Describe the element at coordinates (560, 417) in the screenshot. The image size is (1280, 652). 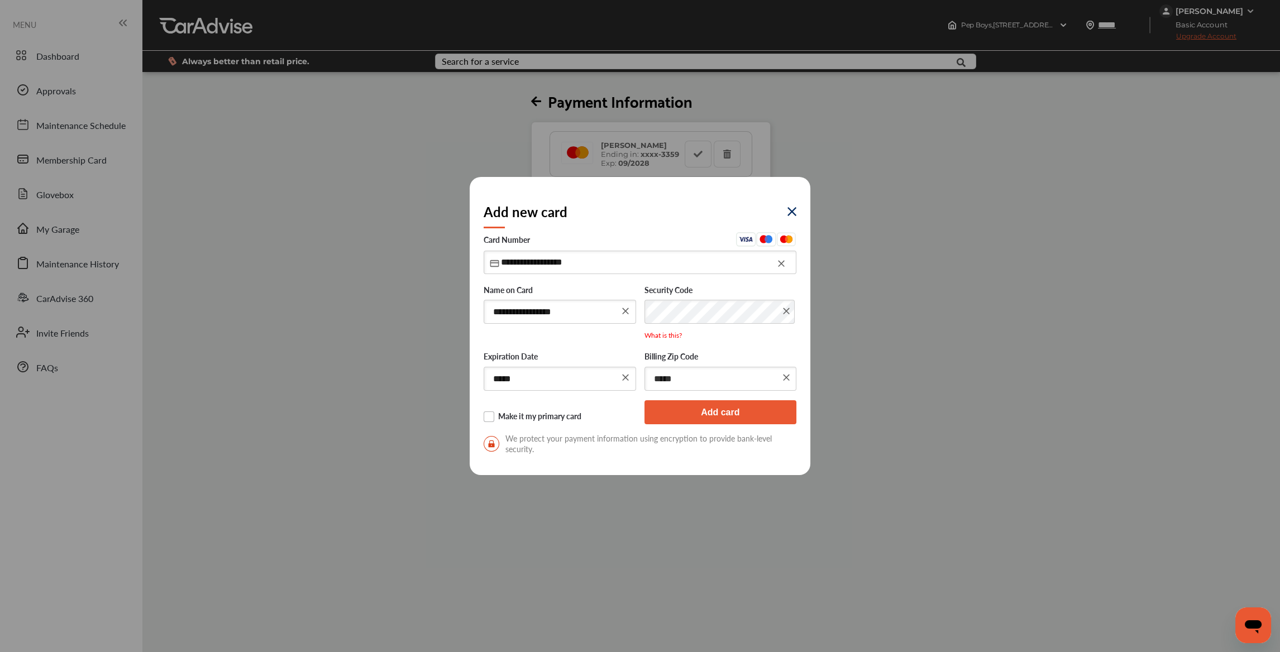
I see `label: Make it my primary card` at that location.